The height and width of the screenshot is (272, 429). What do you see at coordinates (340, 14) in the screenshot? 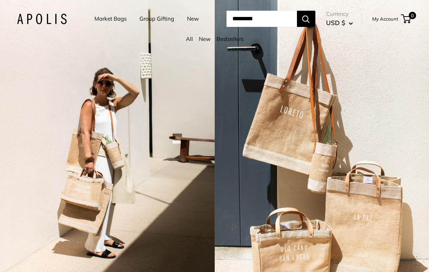
I see `span: Currency` at bounding box center [340, 14].